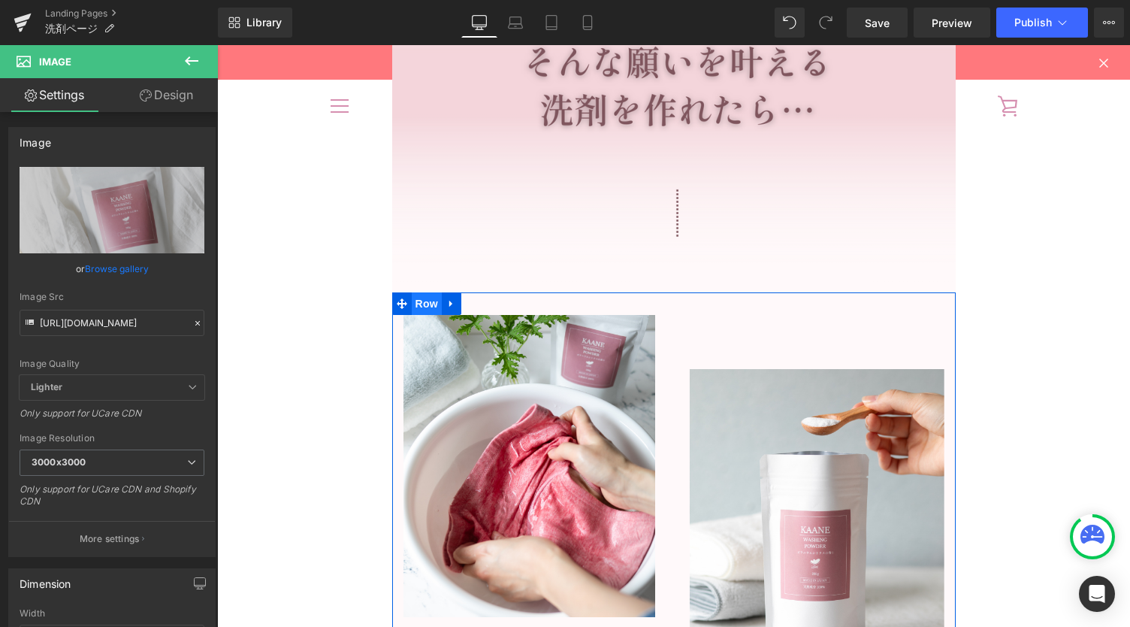  I want to click on div: Only support for UCare CDN, so click(112, 418).